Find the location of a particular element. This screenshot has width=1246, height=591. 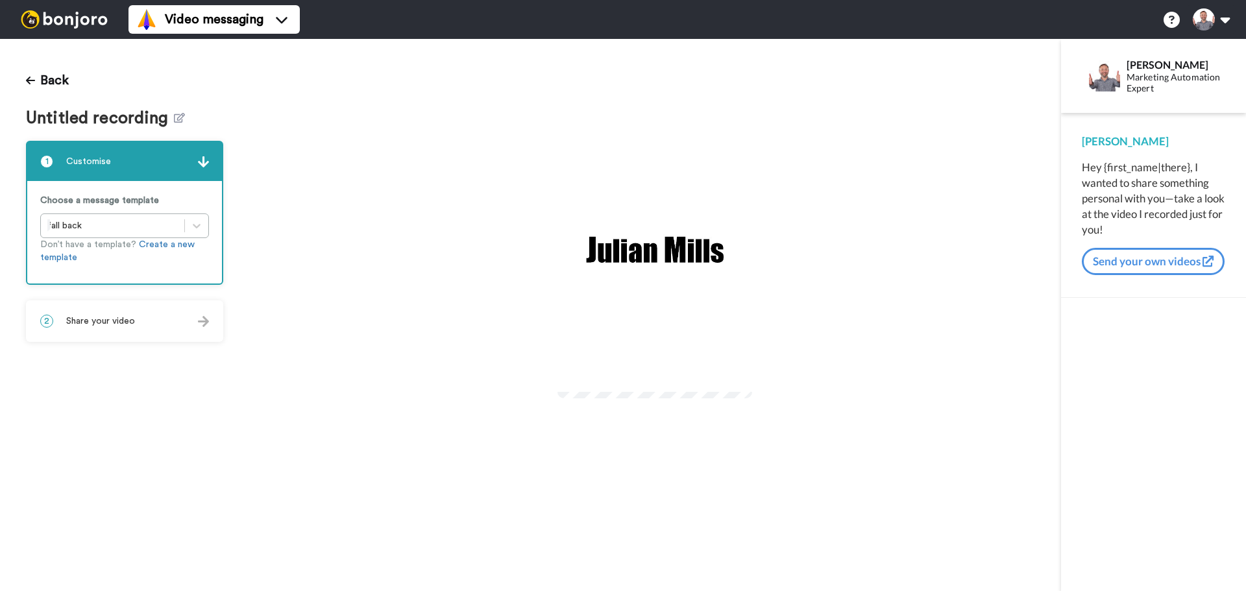

span: Untitled recording is located at coordinates (100, 118).